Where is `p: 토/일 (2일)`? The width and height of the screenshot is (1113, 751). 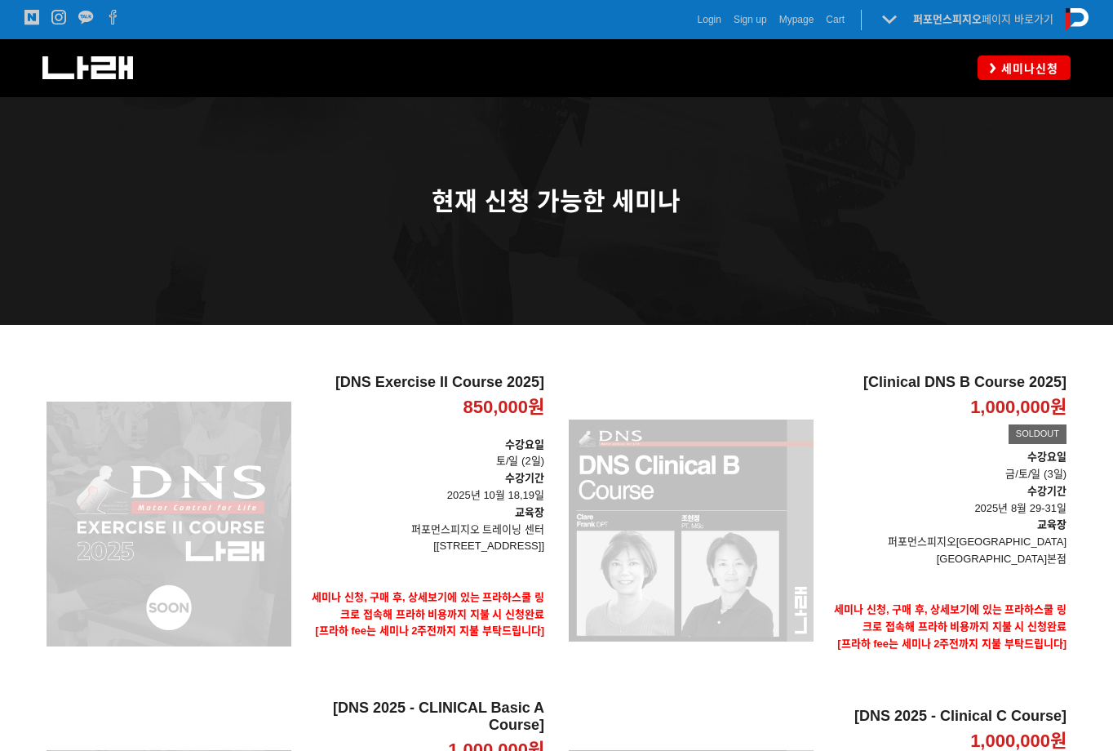 p: 토/일 (2일) is located at coordinates (423, 454).